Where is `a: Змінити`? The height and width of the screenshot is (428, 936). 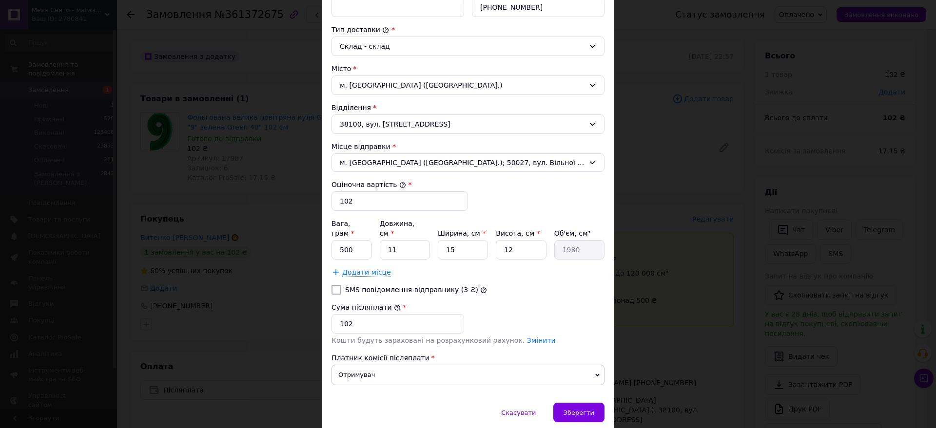 a: Змінити is located at coordinates (541, 341).